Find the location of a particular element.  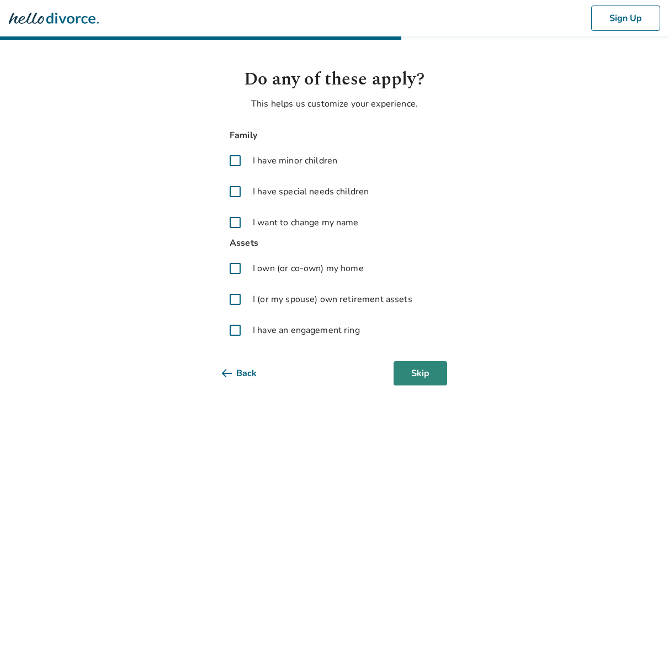

span: Assets is located at coordinates (334, 243).